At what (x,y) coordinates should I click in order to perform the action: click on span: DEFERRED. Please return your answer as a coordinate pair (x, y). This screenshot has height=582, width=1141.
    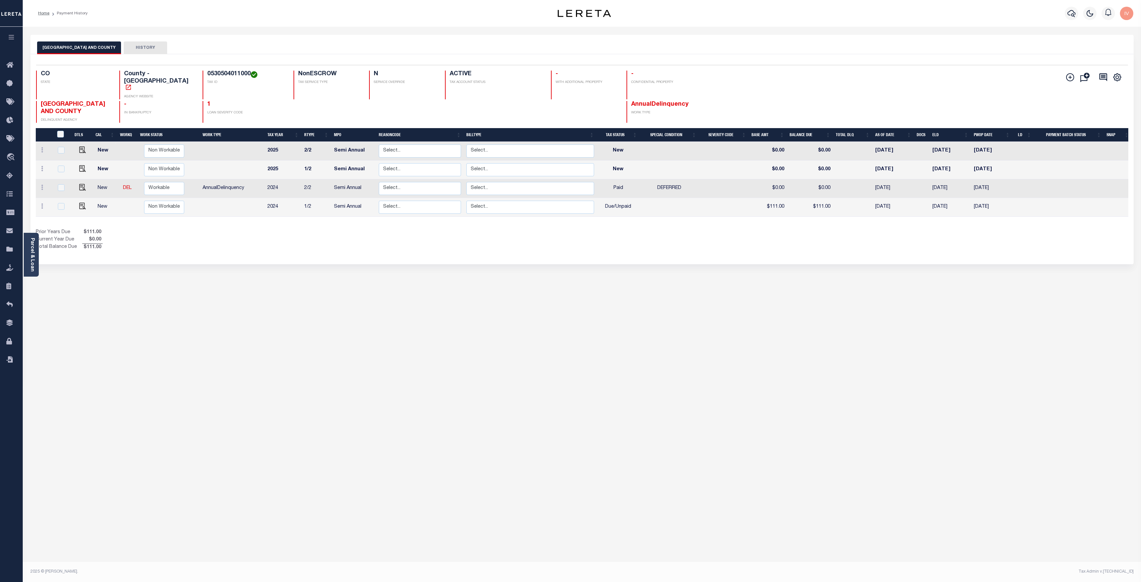
    Looking at the image, I should click on (669, 188).